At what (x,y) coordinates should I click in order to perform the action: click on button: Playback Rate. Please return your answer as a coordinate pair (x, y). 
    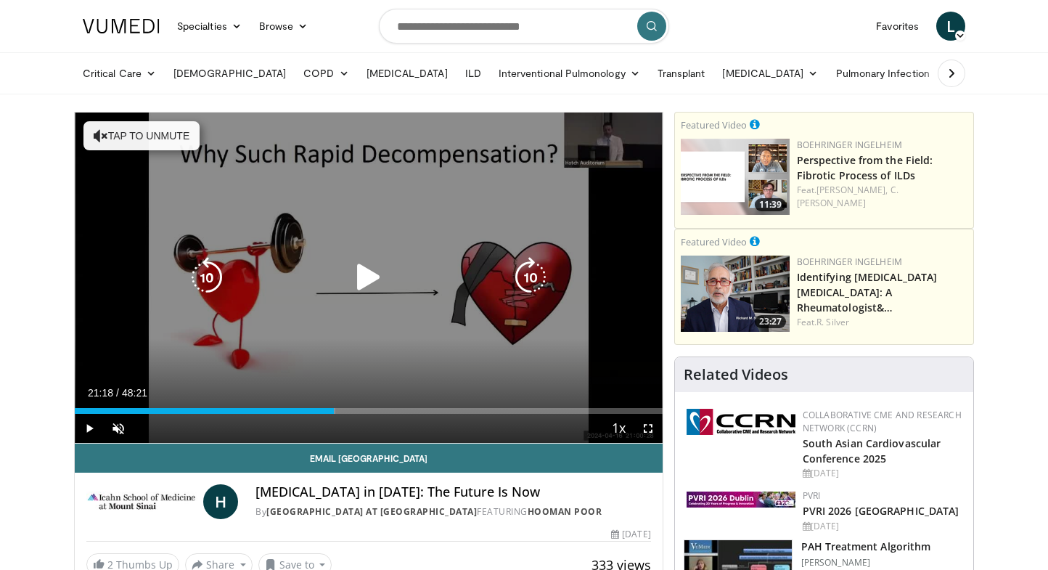
    Looking at the image, I should click on (619, 428).